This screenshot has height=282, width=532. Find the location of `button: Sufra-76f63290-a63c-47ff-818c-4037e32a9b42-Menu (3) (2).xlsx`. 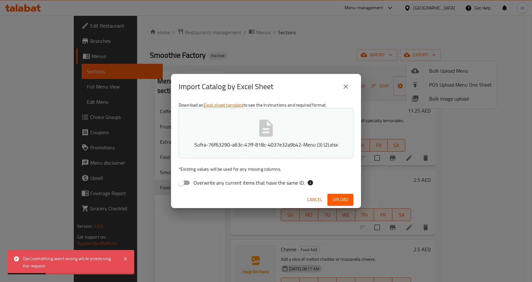

button: Sufra-76f63290-a63c-47ff-818c-4037e32a9b42-Menu (3) (2).xlsx is located at coordinates (266, 133).